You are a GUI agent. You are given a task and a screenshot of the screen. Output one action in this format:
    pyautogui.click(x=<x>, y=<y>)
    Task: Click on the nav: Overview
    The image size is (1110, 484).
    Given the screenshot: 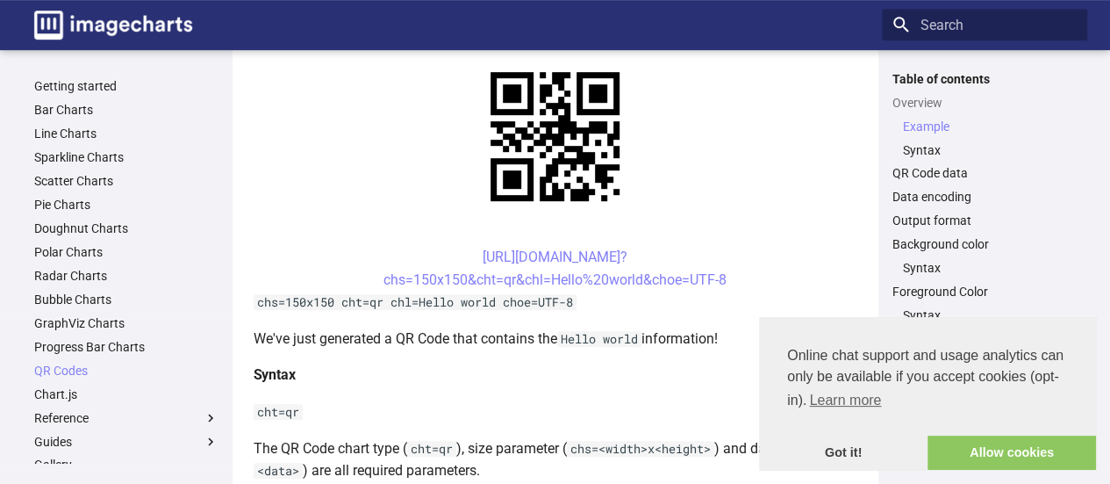 What is the action you would take?
    pyautogui.click(x=985, y=138)
    